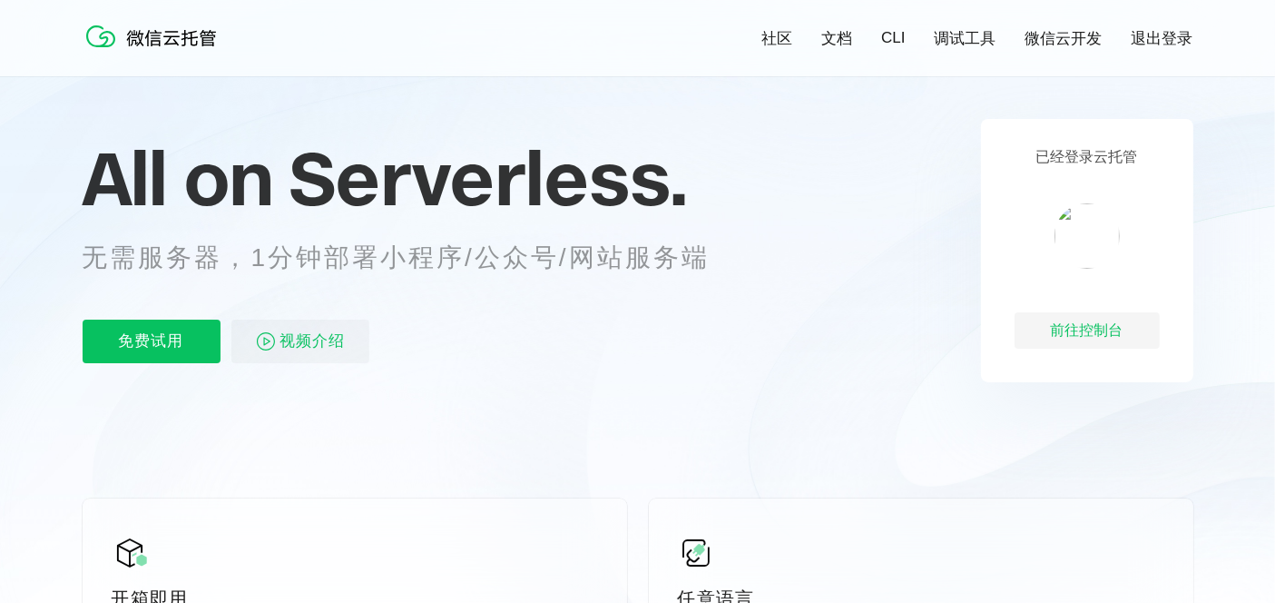 The width and height of the screenshot is (1275, 603). Describe the element at coordinates (966, 38) in the screenshot. I see `a: 调试工具` at that location.